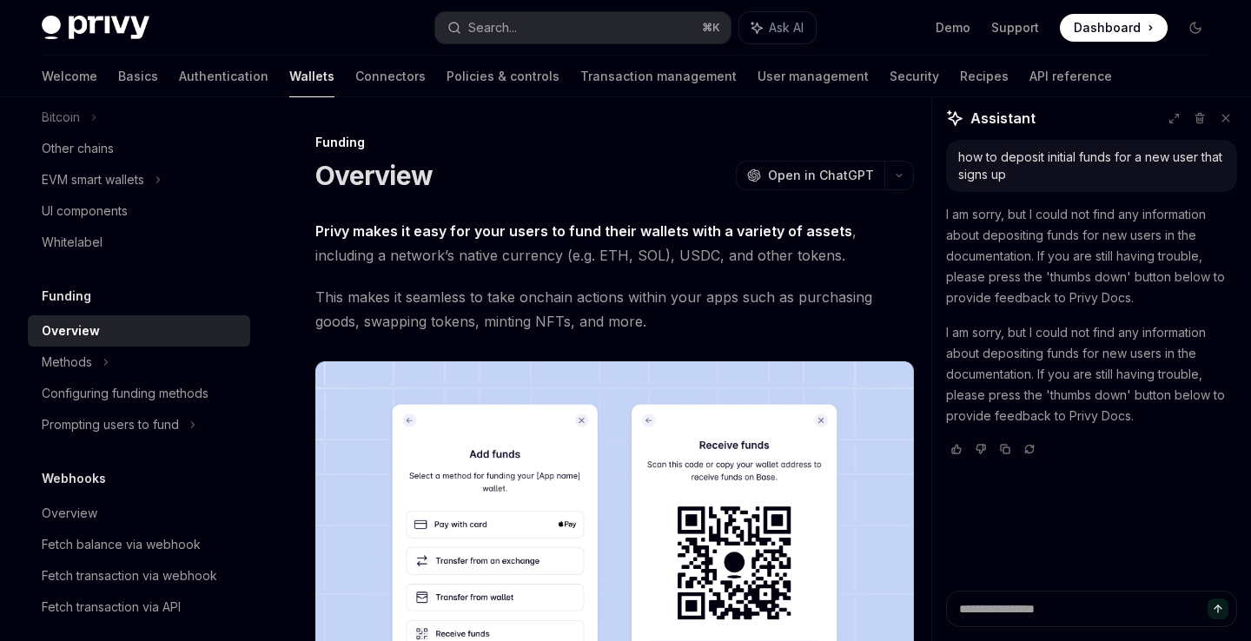 This screenshot has height=641, width=1251. Describe the element at coordinates (390, 76) in the screenshot. I see `a: Connectors` at that location.